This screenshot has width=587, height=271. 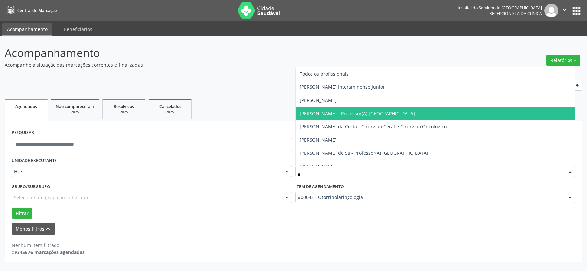 I want to click on a: Beneficiários, so click(x=78, y=29).